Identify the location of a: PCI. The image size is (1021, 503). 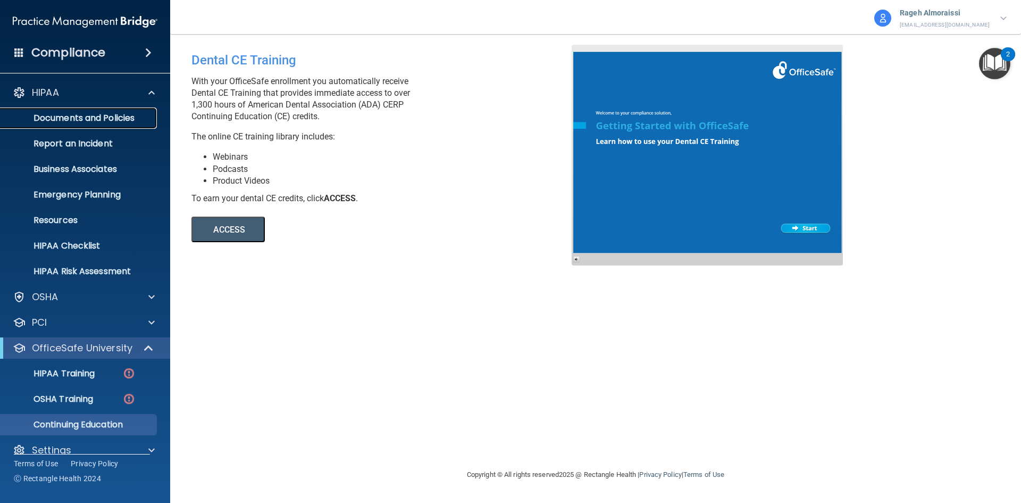
(84, 322).